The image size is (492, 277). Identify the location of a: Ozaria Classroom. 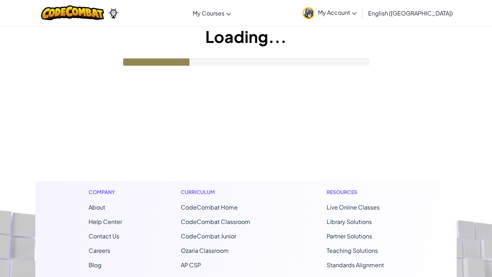
(205, 250).